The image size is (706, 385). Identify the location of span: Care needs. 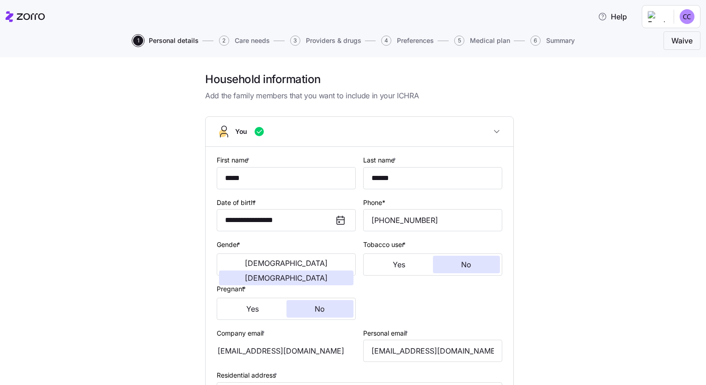
(252, 41).